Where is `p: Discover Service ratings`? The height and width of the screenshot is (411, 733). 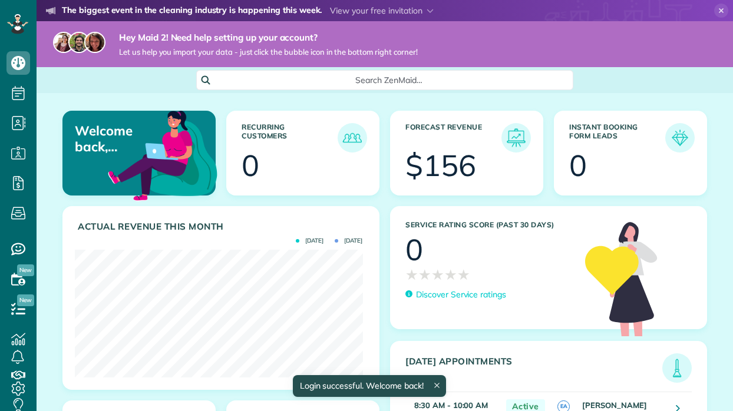
p: Discover Service ratings is located at coordinates (461, 295).